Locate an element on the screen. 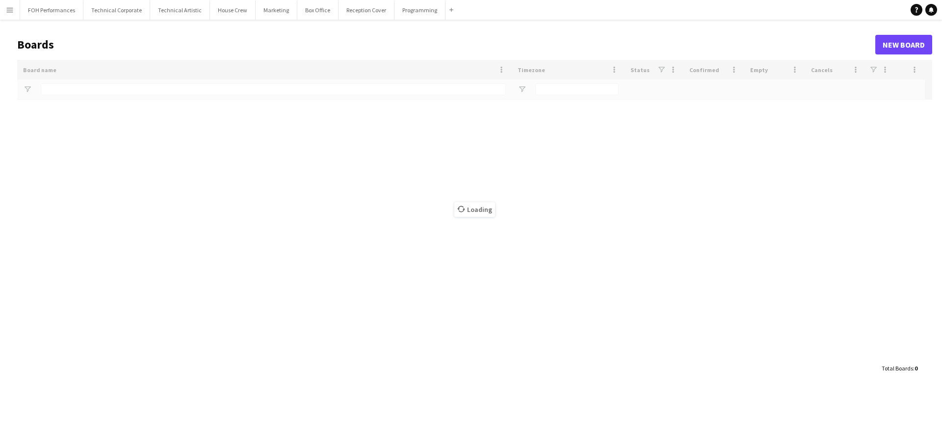 Image resolution: width=942 pixels, height=447 pixels. span: 0 is located at coordinates (916, 368).